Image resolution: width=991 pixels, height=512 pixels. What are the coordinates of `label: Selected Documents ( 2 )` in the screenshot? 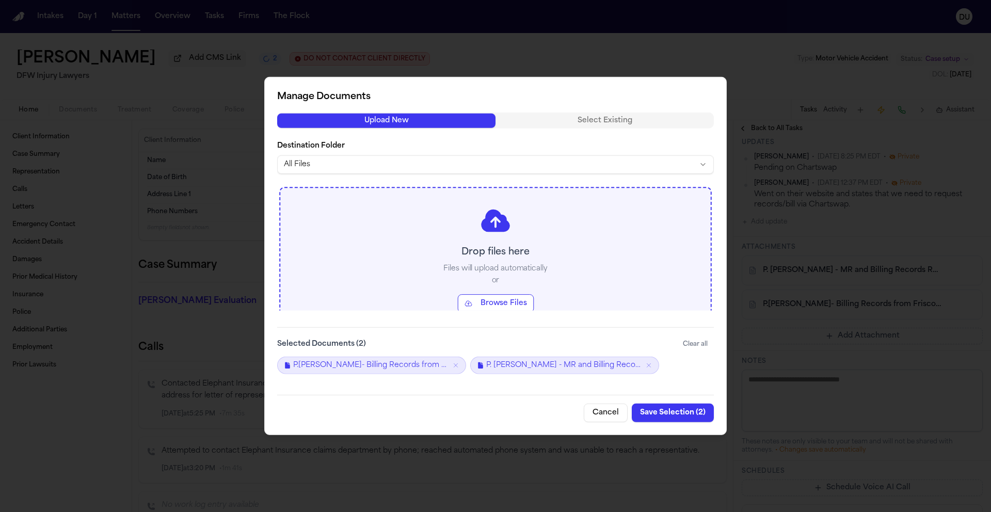 It's located at (321, 344).